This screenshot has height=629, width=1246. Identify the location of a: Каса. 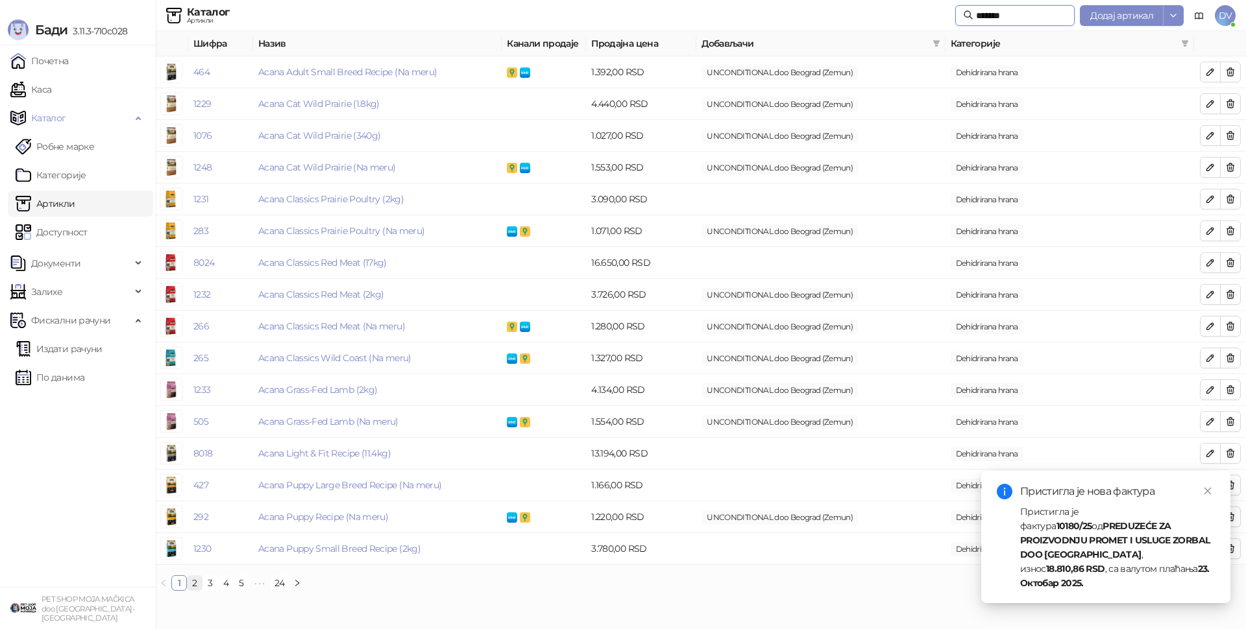
(30, 90).